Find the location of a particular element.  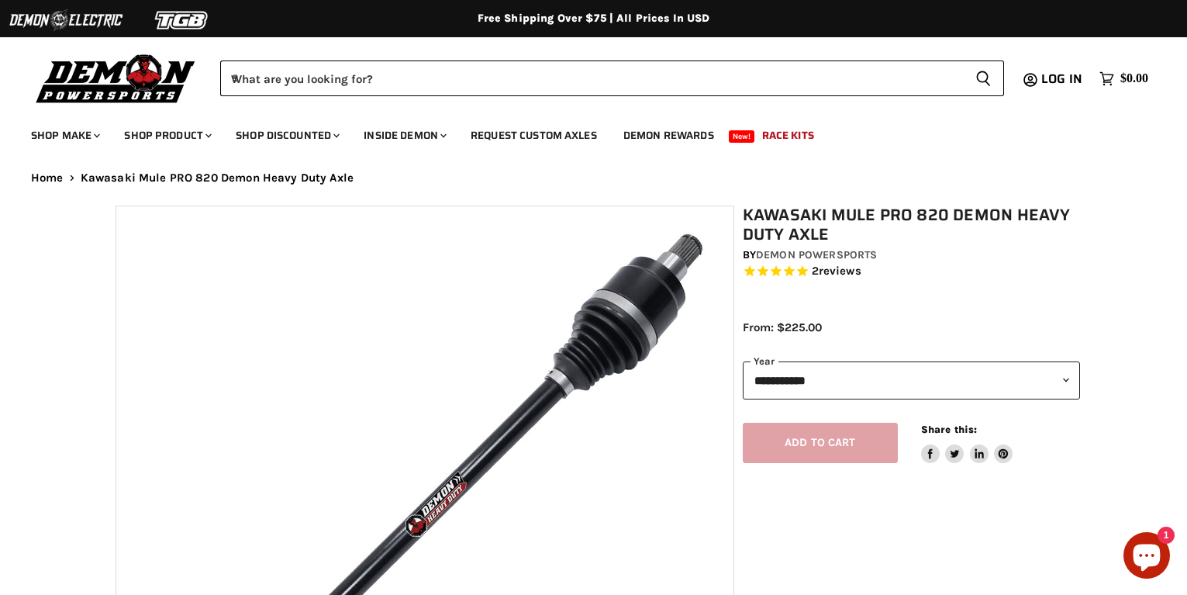

span: 2 reviews is located at coordinates (837, 271).